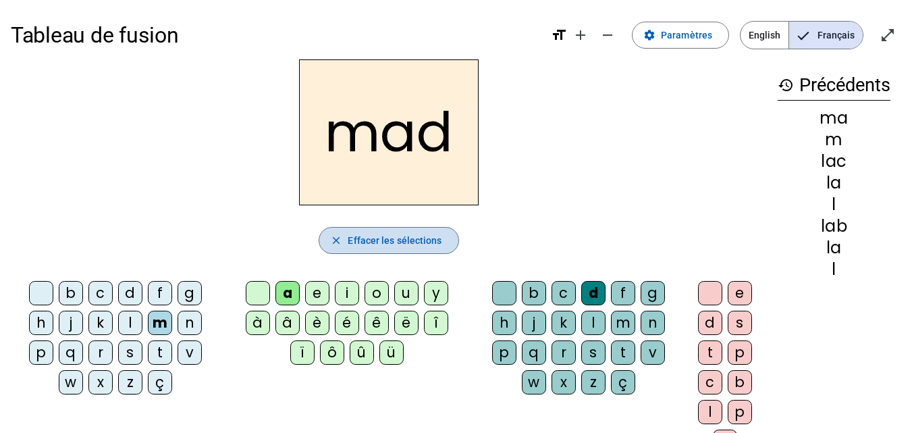 The image size is (912, 433). Describe the element at coordinates (686, 35) in the screenshot. I see `span: Paramètres` at that location.